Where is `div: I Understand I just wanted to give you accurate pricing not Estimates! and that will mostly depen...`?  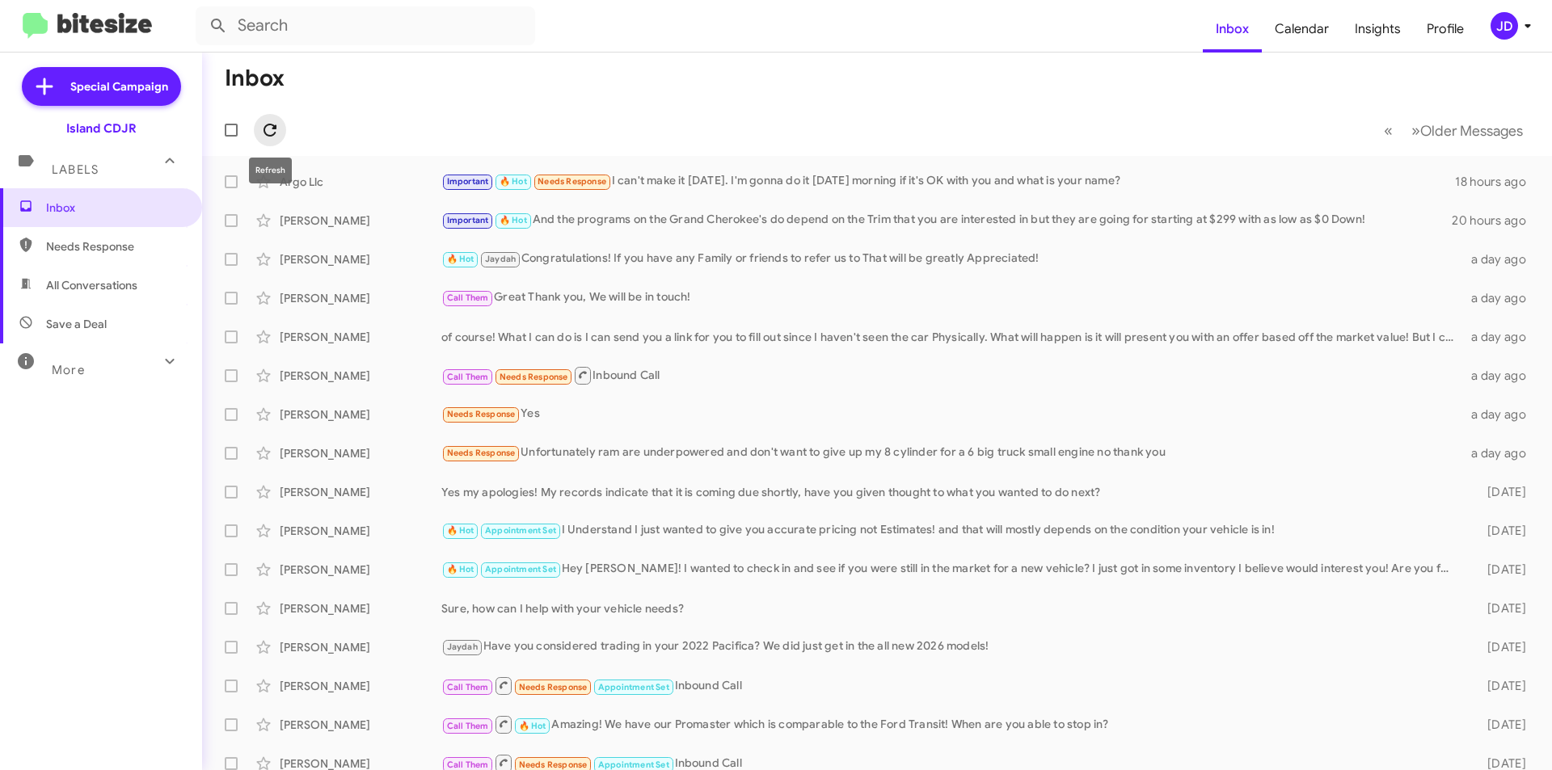
div: I Understand I just wanted to give you accurate pricing not Estimates! and that will mostly depen... is located at coordinates (951, 530).